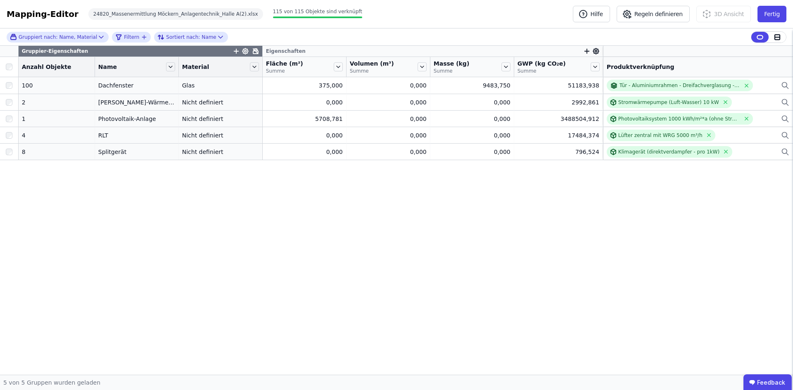  I want to click on div: Photovoltaiksystem 1000 kWh/m²*a (ohne Stromgutschrift), so click(679, 119).